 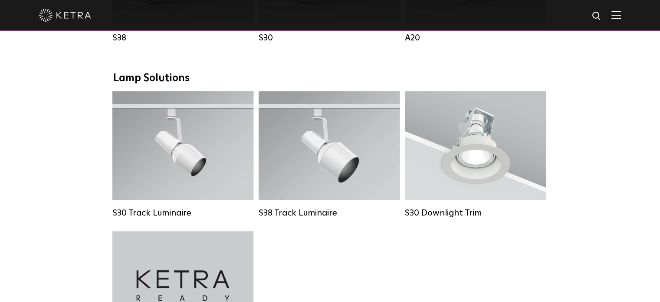 I want to click on img: Hamburger%20Nav.svg, so click(x=617, y=15).